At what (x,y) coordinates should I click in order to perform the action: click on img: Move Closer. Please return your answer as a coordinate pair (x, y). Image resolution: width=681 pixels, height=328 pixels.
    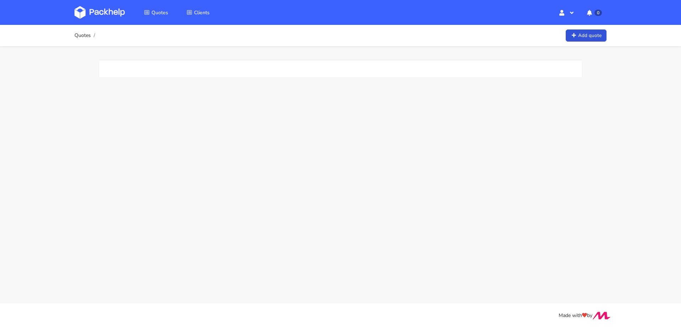
    Looking at the image, I should click on (602, 315).